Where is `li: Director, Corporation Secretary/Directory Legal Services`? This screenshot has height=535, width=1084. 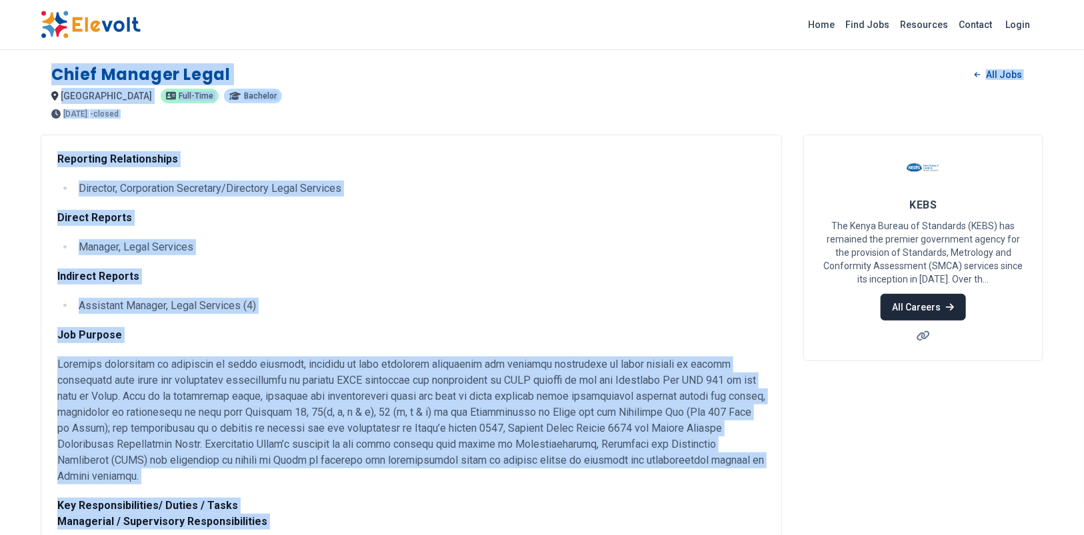
li: Director, Corporation Secretary/Directory Legal Services is located at coordinates (420, 189).